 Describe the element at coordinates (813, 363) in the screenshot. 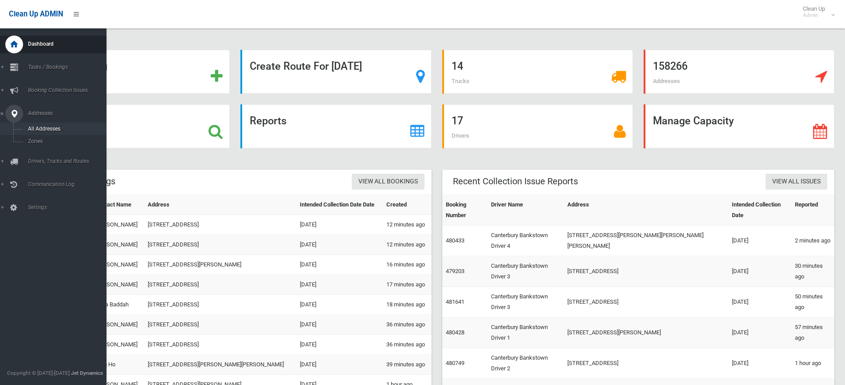

I see `td: 1 hour ago` at that location.